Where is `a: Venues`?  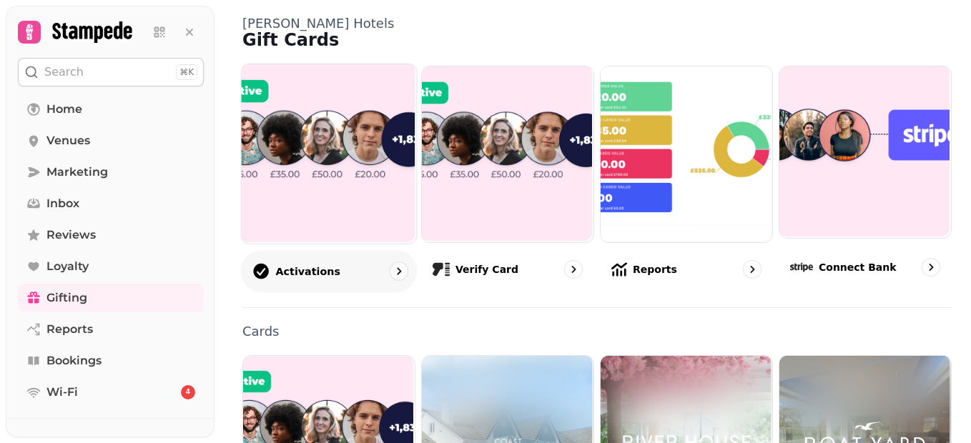 a: Venues is located at coordinates (111, 141).